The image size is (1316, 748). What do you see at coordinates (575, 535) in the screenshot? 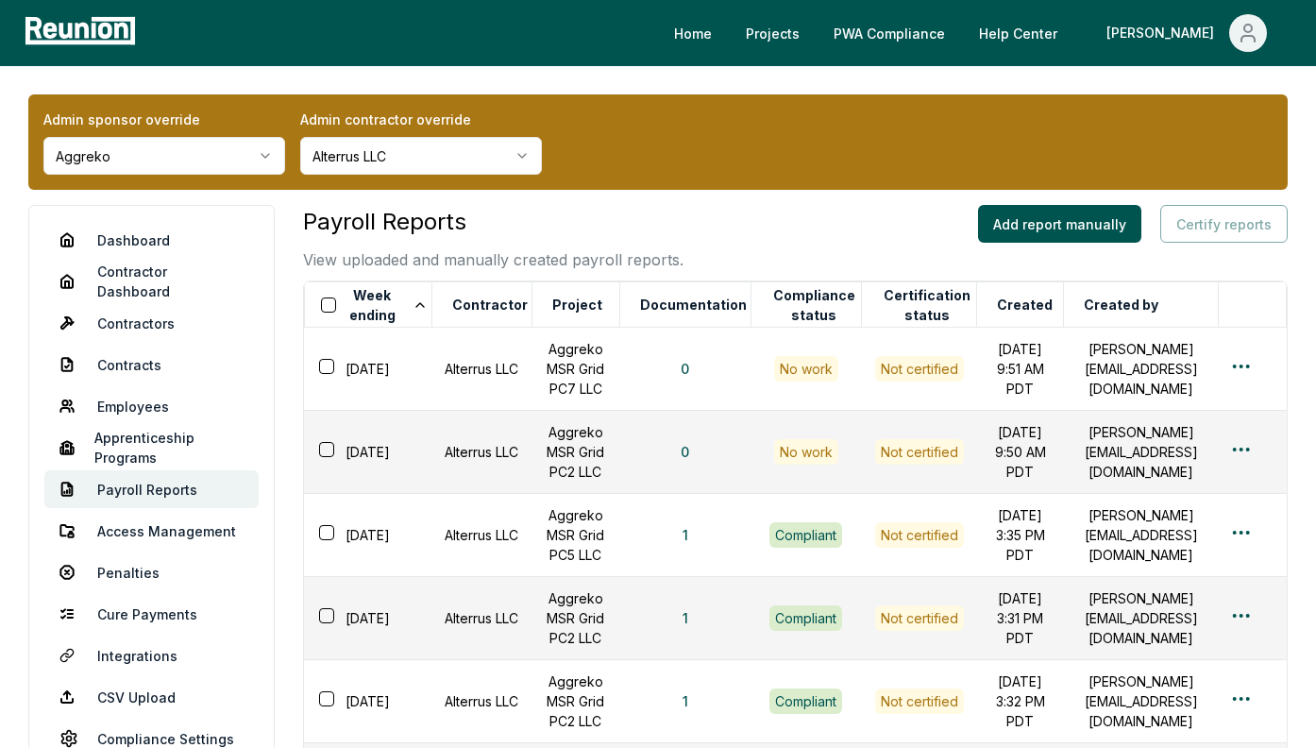
I see `td: Aggreko MSR Grid PC5 LLC` at bounding box center [575, 535].